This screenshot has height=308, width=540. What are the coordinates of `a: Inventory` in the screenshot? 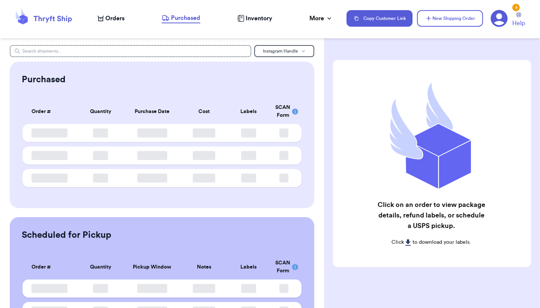 It's located at (255, 18).